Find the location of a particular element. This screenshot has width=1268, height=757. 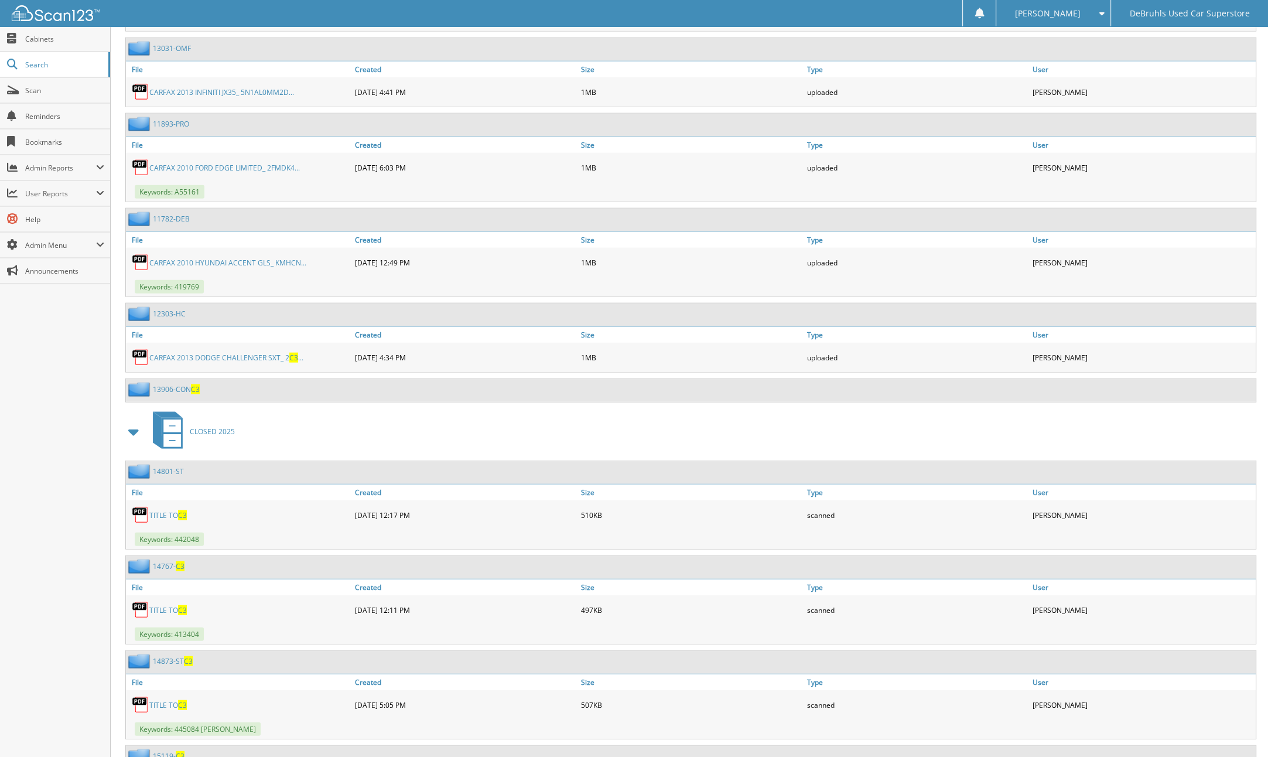

a: CLOSED 2025 is located at coordinates (190, 431).